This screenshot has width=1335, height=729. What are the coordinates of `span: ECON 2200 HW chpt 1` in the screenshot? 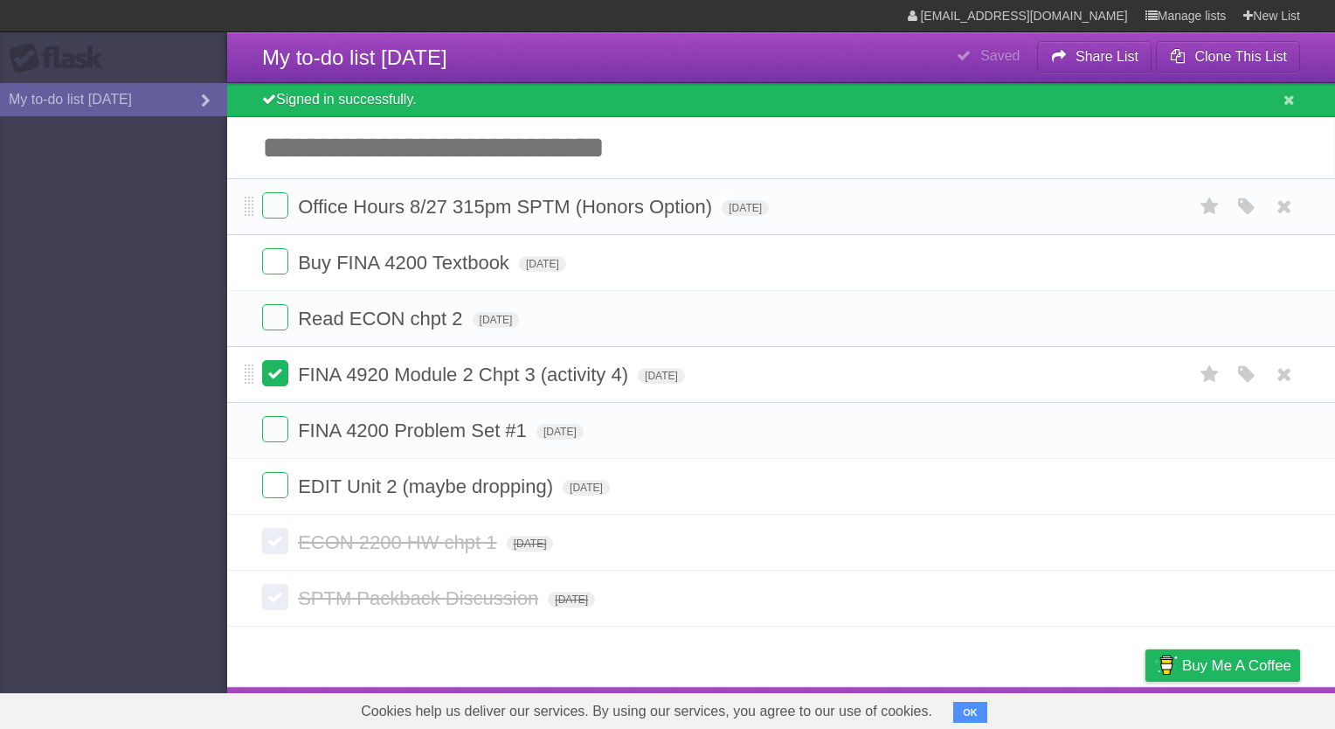 It's located at (399, 542).